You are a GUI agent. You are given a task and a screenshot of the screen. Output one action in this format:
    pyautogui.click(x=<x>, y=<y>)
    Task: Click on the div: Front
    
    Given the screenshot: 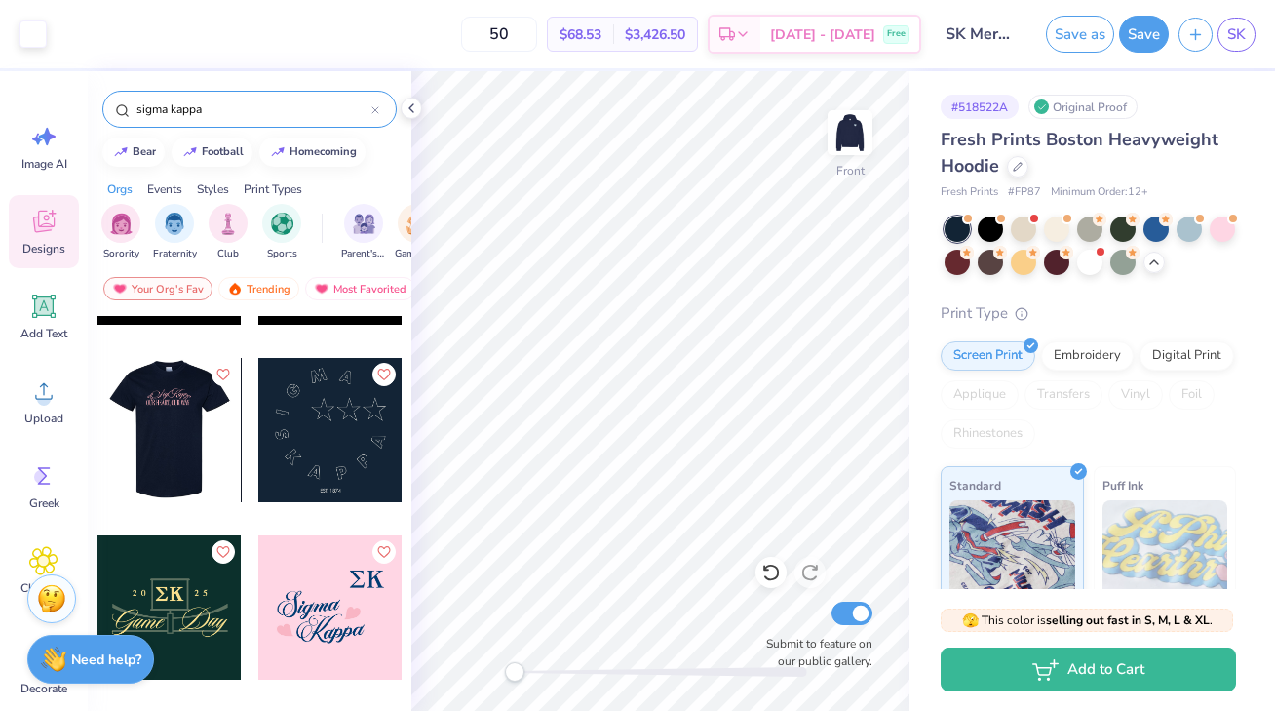 What is the action you would take?
    pyautogui.click(x=850, y=171)
    